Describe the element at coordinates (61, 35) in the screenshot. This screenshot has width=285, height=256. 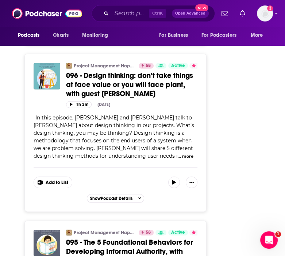
I see `span: Charts` at that location.